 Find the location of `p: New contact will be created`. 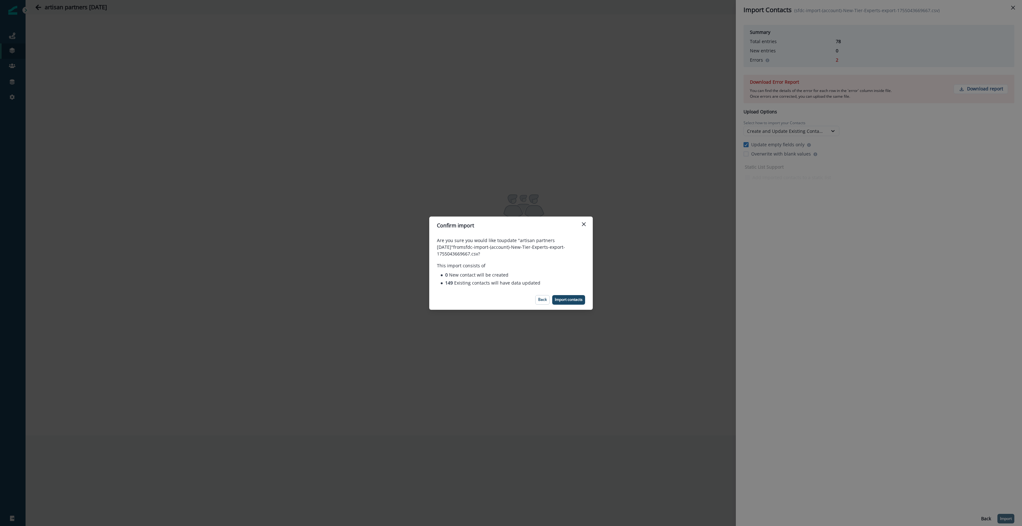

p: New contact will be created is located at coordinates (477, 275).